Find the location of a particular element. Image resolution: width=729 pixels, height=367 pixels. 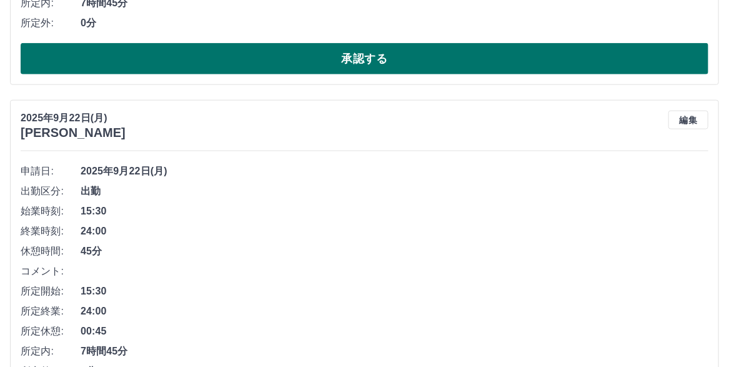

span: 所定内: is located at coordinates (51, 351).